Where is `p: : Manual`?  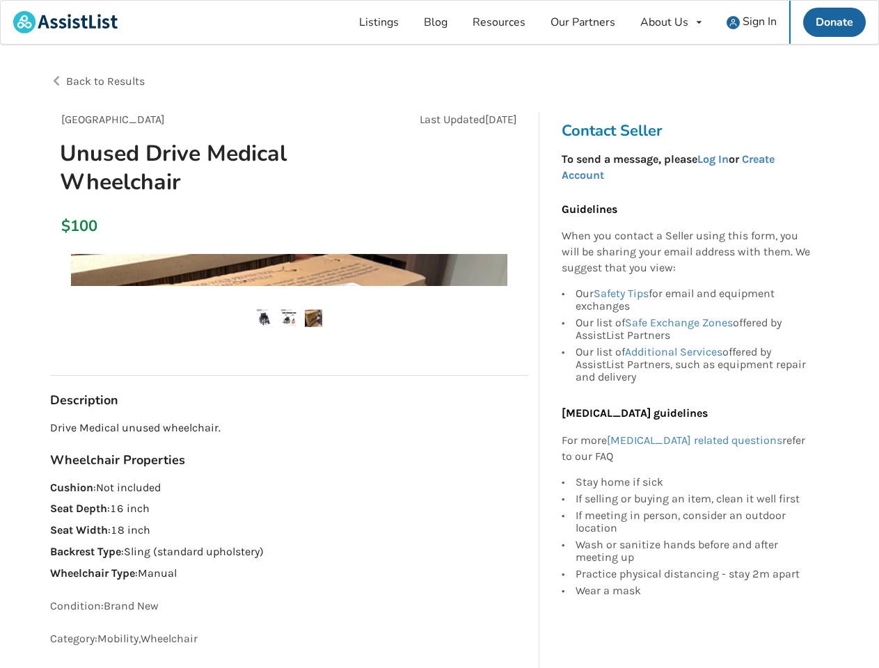 p: : Manual is located at coordinates (289, 574).